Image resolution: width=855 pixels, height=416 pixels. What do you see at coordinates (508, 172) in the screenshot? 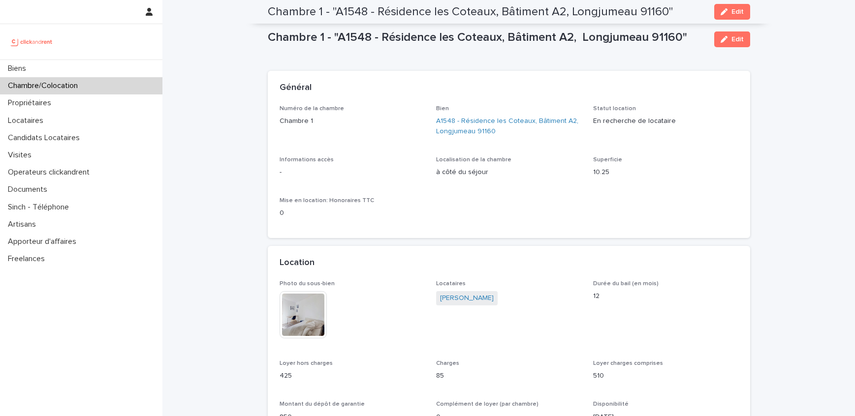
I see `p: à côté du séjour` at bounding box center [508, 172].